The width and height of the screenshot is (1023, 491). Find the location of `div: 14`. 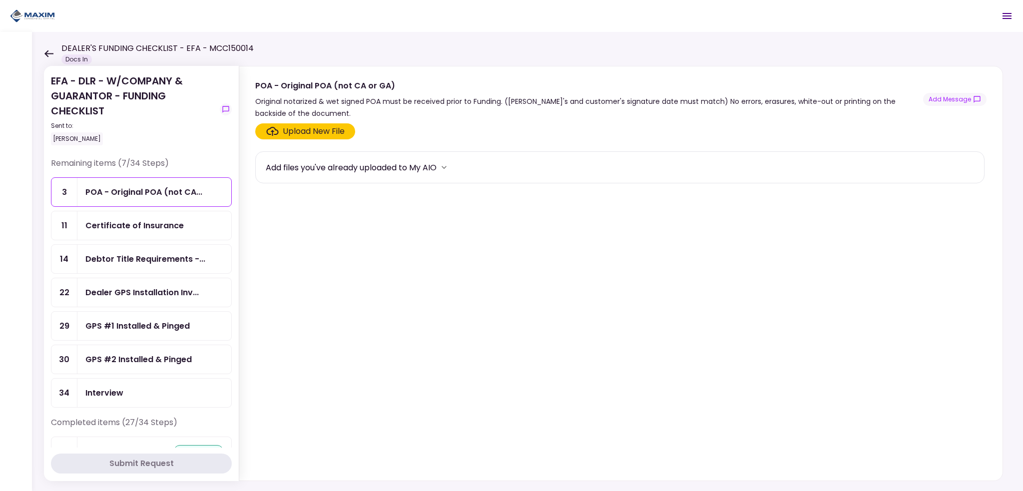

div: 14 is located at coordinates (64, 259).